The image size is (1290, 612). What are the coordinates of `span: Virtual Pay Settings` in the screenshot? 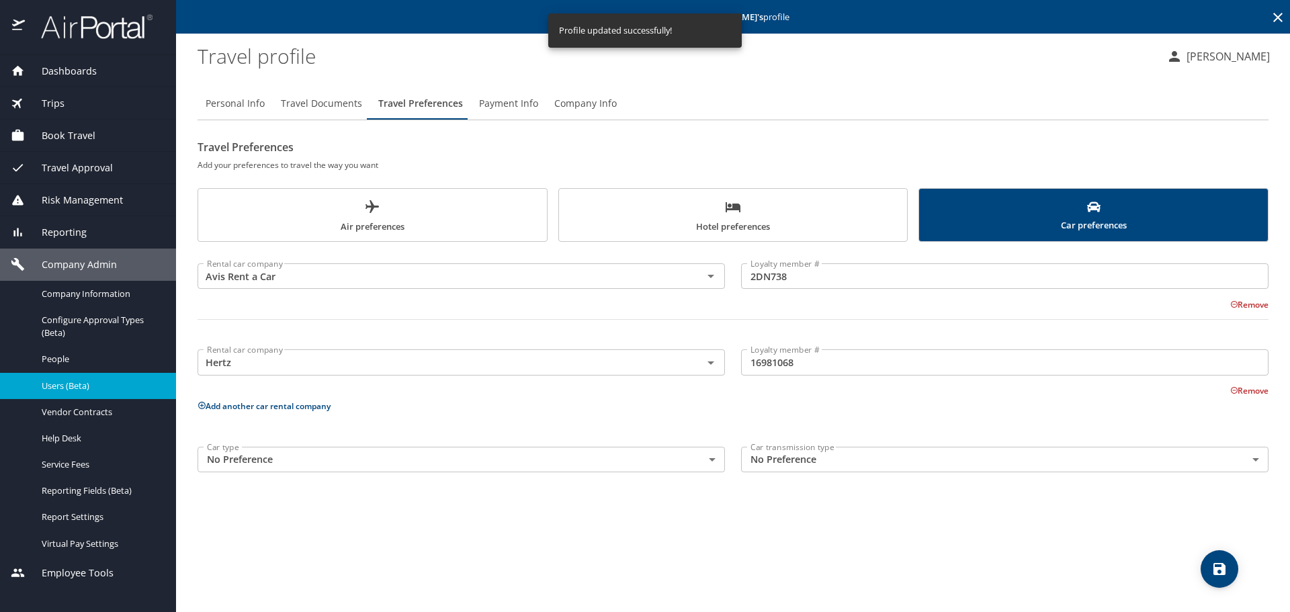 It's located at (101, 543).